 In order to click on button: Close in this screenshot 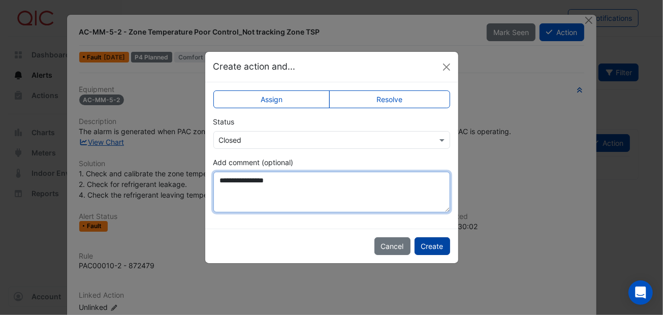, I will do `click(446, 67)`.